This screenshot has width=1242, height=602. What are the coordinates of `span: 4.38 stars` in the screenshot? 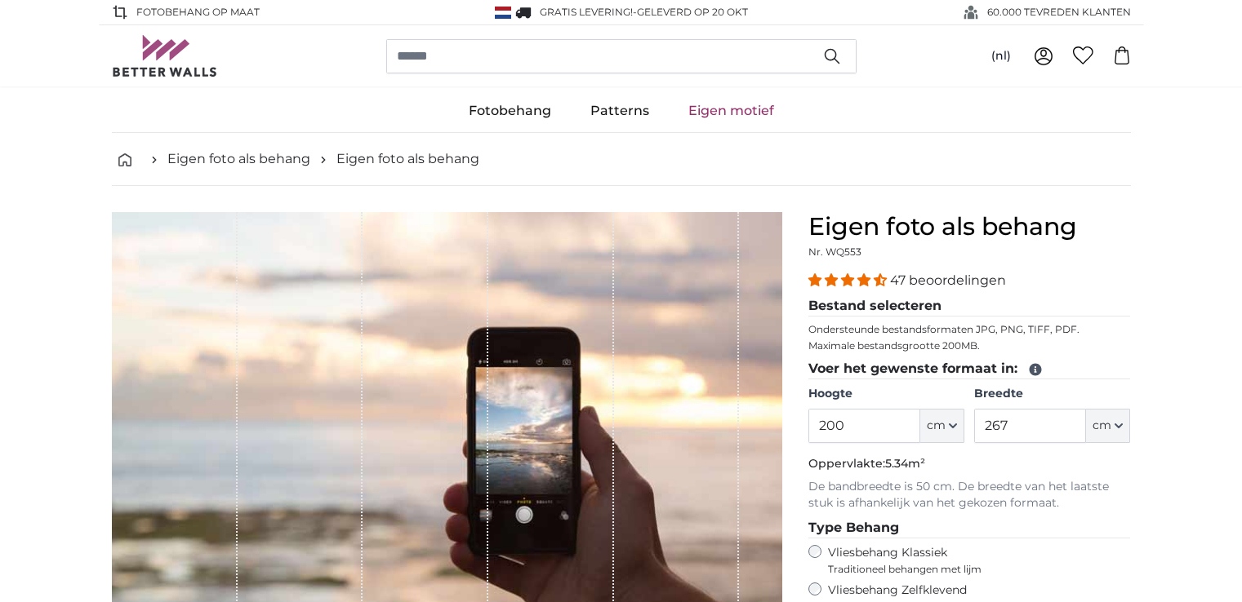 It's located at (849, 280).